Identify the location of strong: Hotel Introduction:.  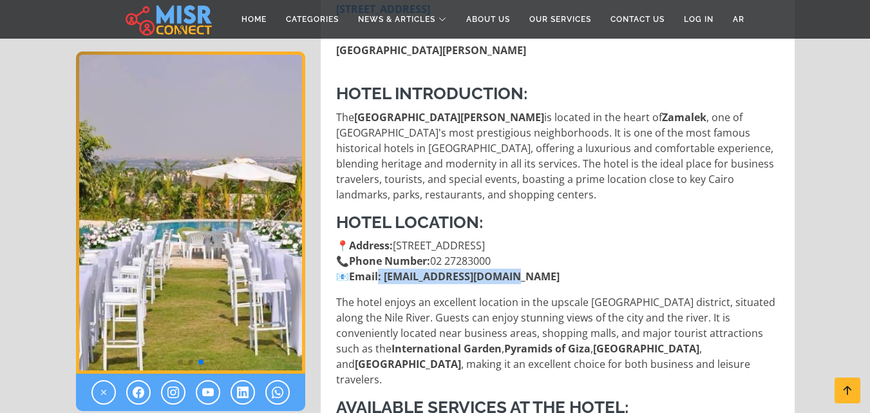
(432, 93).